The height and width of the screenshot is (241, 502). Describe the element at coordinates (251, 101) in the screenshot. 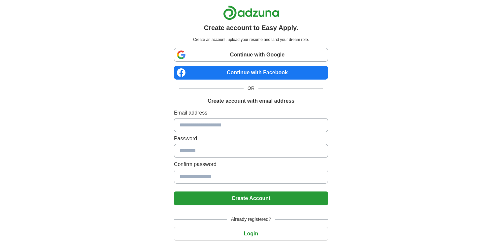

I see `h1: Create account with email address` at that location.